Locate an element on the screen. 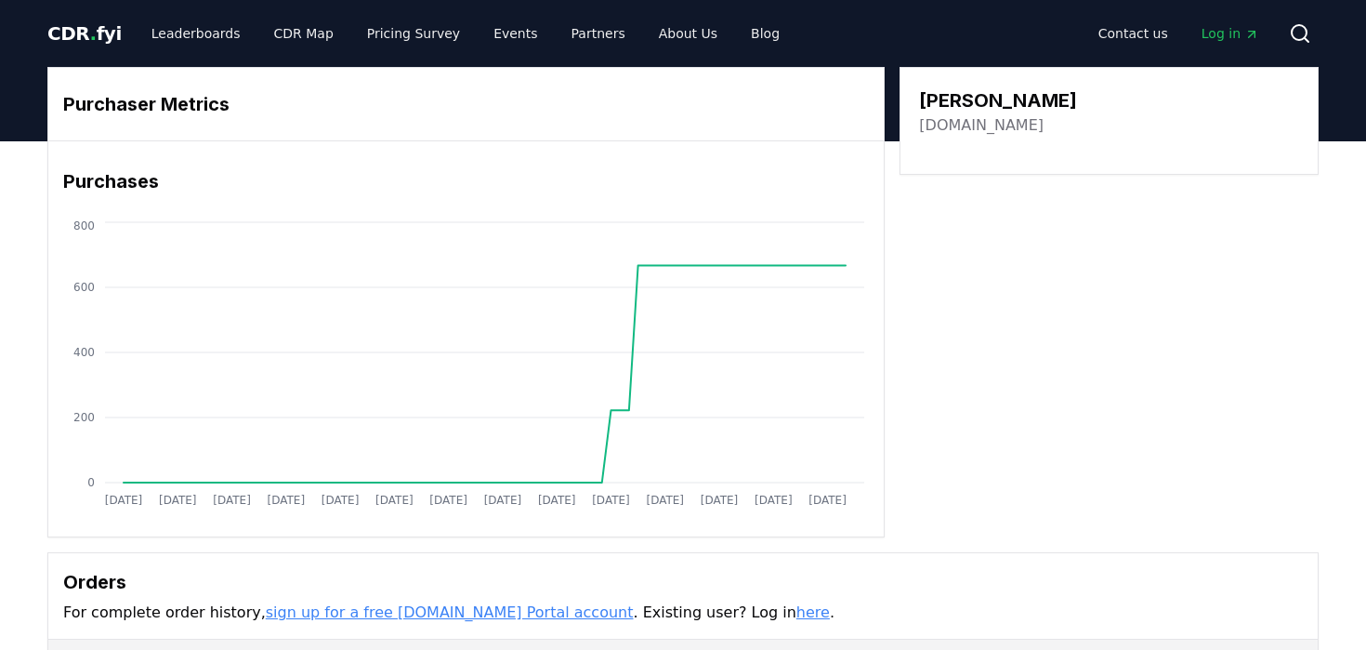  h3: Orders is located at coordinates (683, 582).